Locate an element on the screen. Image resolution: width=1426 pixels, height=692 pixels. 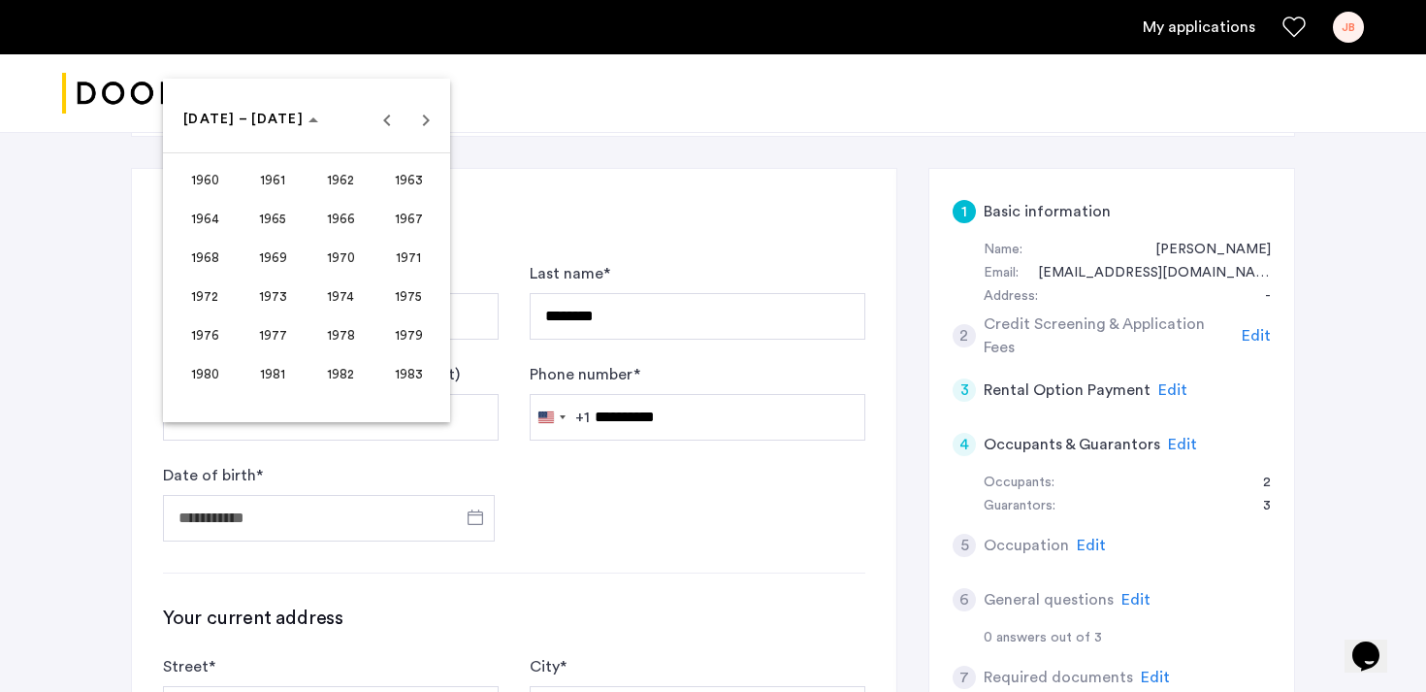
button: 1974 is located at coordinates (341, 296).